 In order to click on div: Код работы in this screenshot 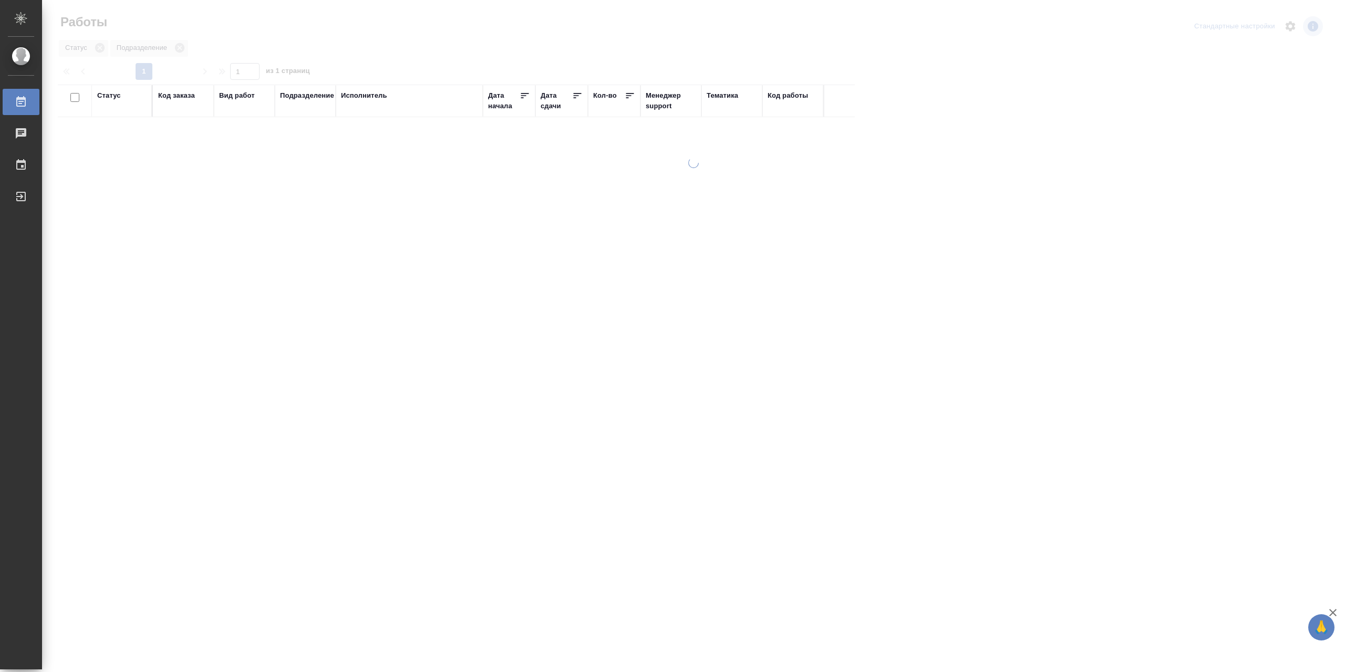, I will do `click(788, 96)`.